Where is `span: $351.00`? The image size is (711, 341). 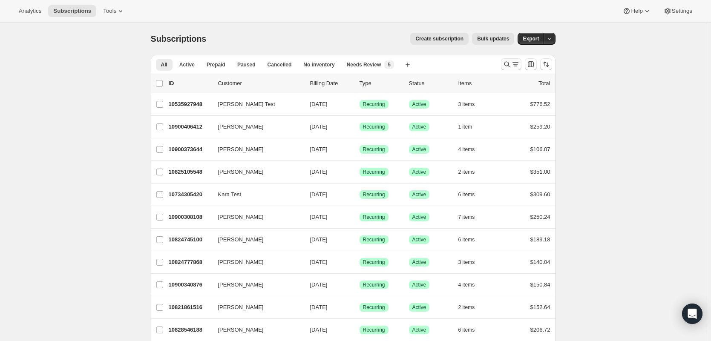
span: $351.00 is located at coordinates (541, 172).